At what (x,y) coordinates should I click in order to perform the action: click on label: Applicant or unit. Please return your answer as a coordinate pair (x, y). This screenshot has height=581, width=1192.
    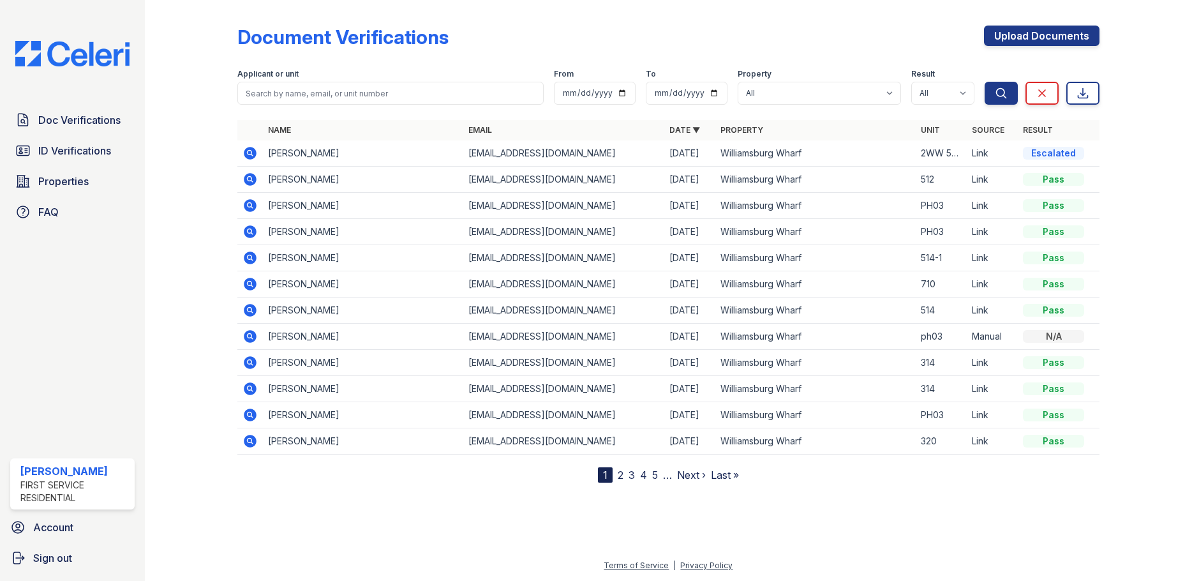
    Looking at the image, I should click on (268, 74).